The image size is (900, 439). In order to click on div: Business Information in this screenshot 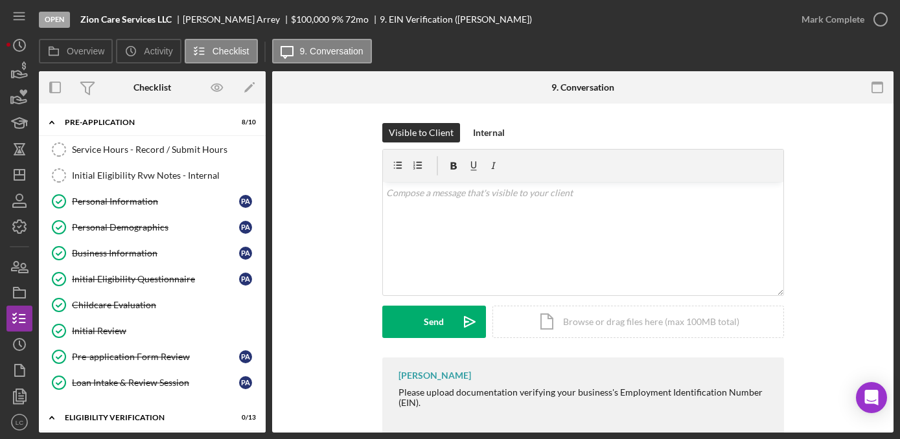, I will do `click(155, 253)`.